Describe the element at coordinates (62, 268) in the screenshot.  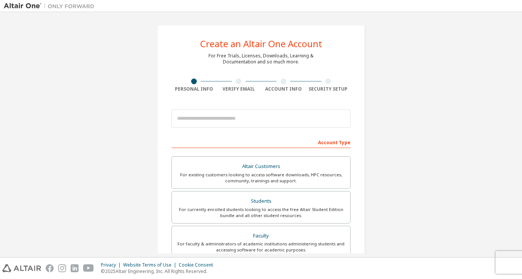
I see `img: instagram.svg` at that location.